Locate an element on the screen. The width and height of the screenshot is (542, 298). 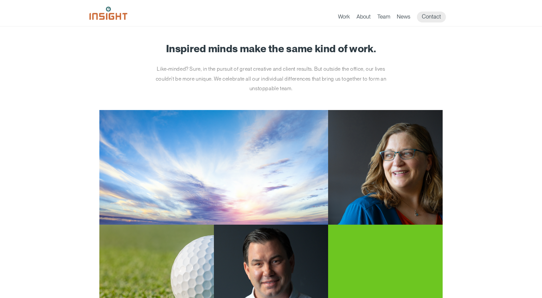
nav: primary navigation menu is located at coordinates (395, 17).